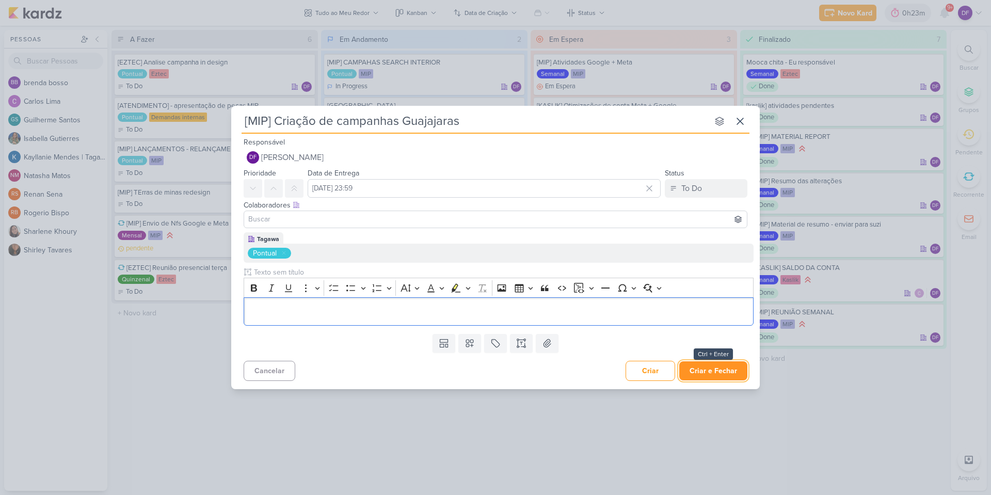 This screenshot has width=991, height=495. Describe the element at coordinates (475, 121) in the screenshot. I see `input: Kard Sem Título` at that location.